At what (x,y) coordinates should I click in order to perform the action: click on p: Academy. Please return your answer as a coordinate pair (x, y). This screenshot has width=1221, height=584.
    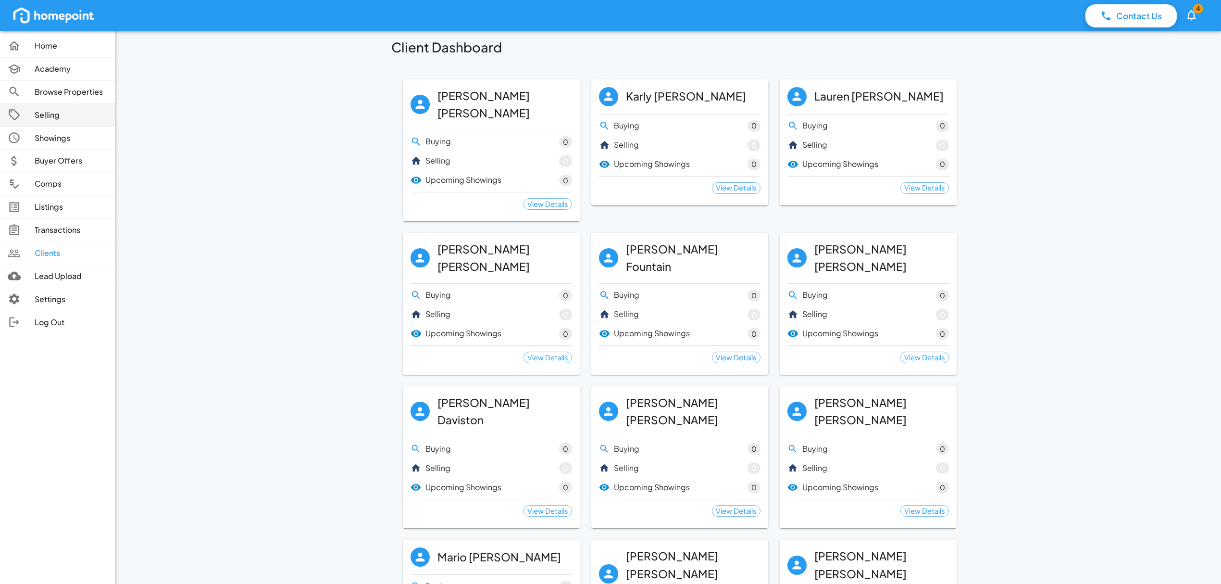
    Looking at the image, I should click on (71, 69).